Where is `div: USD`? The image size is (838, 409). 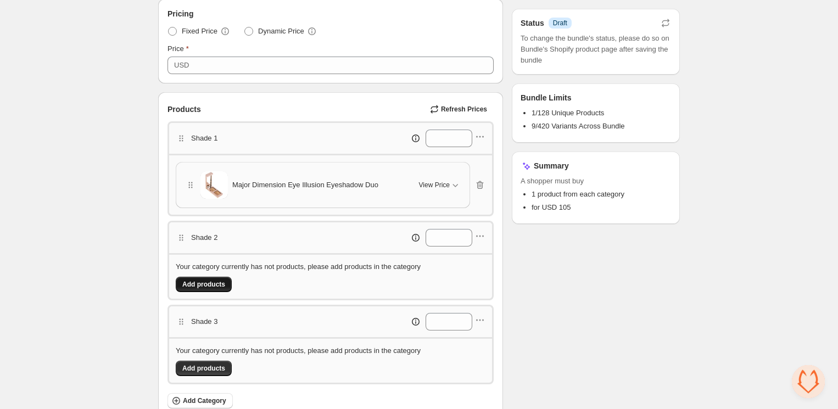
div: USD is located at coordinates (181, 65).